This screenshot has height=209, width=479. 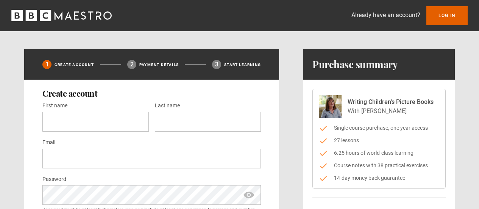 What do you see at coordinates (47, 64) in the screenshot?
I see `div: 1` at bounding box center [47, 64].